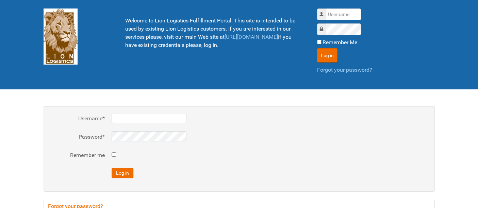  What do you see at coordinates (340, 42) in the screenshot?
I see `label: Remember Me` at bounding box center [340, 42].